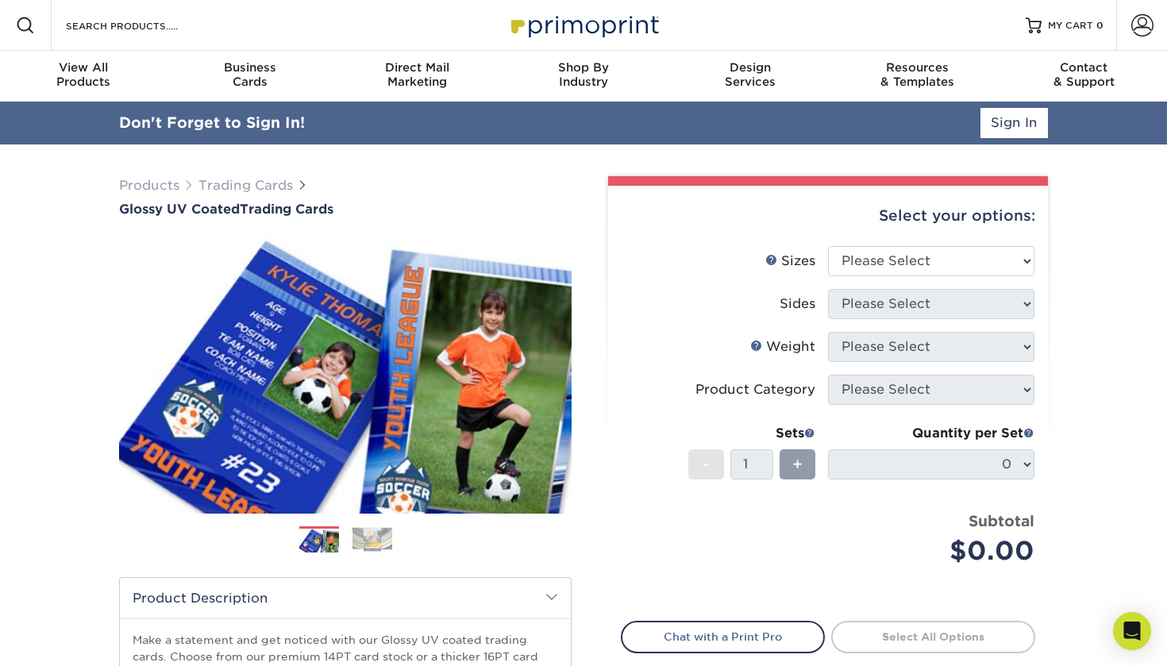 This screenshot has height=666, width=1167. Describe the element at coordinates (250, 67) in the screenshot. I see `span: Business` at that location.